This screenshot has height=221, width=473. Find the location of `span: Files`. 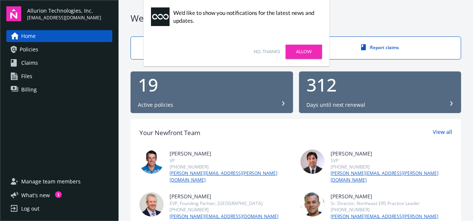

span: Files is located at coordinates (27, 76).